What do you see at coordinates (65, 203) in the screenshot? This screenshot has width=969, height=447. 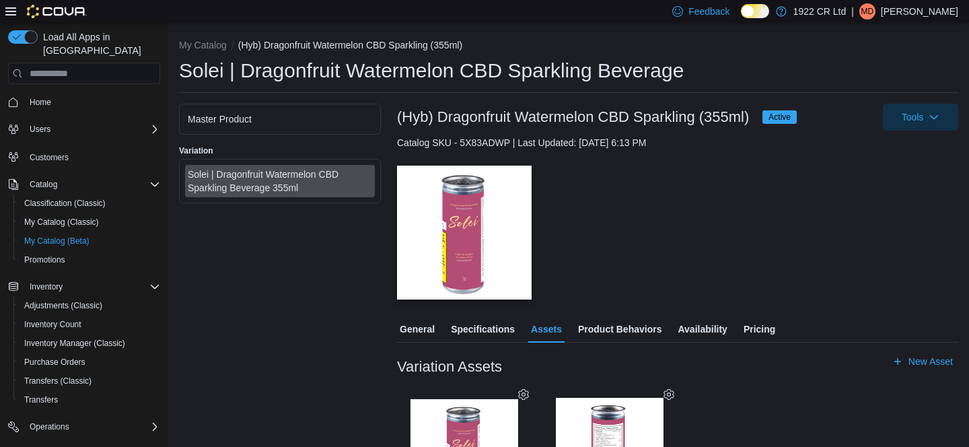 I see `a: Classification (Classic)` at bounding box center [65, 203].